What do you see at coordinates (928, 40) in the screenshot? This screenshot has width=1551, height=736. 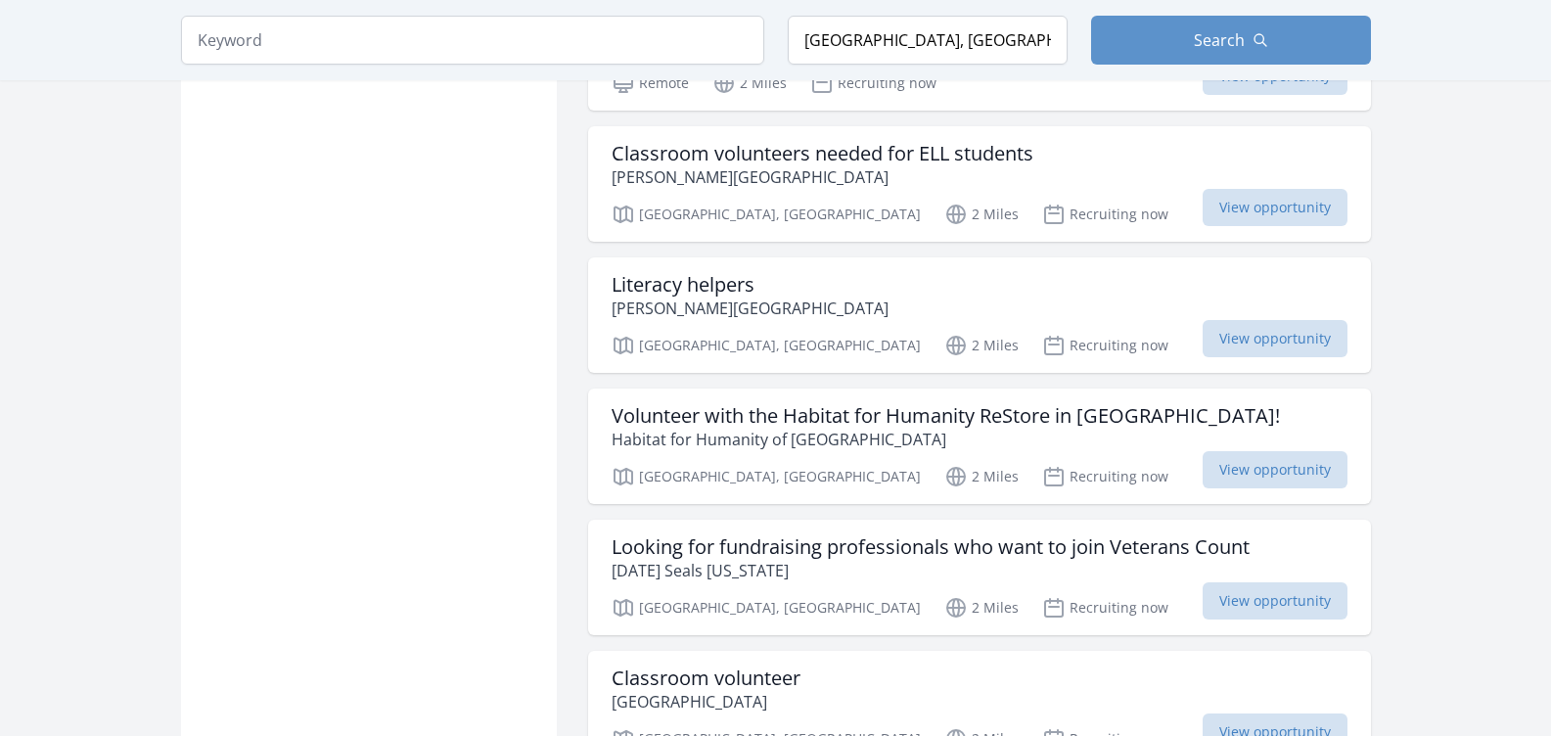 I see `input: Location` at bounding box center [928, 40].